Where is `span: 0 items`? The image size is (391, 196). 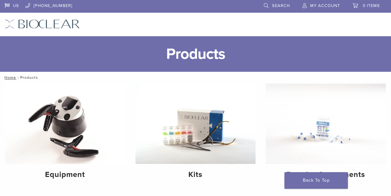 span: 0 items is located at coordinates (372, 6).